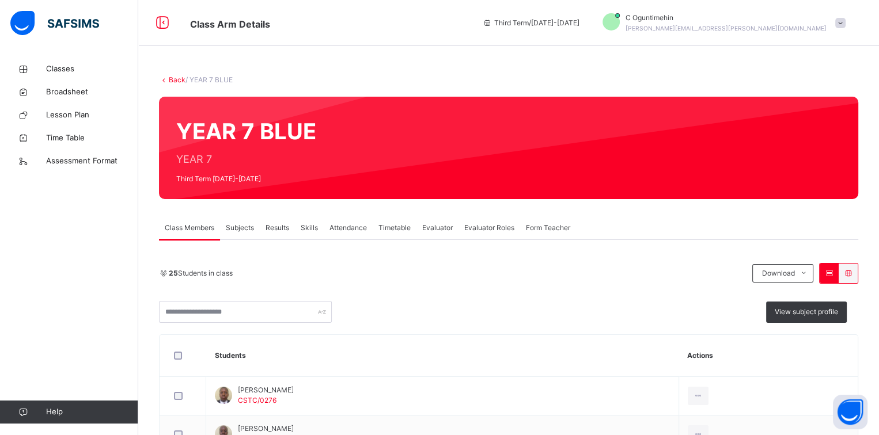  I want to click on span: Class Arm Details, so click(230, 24).